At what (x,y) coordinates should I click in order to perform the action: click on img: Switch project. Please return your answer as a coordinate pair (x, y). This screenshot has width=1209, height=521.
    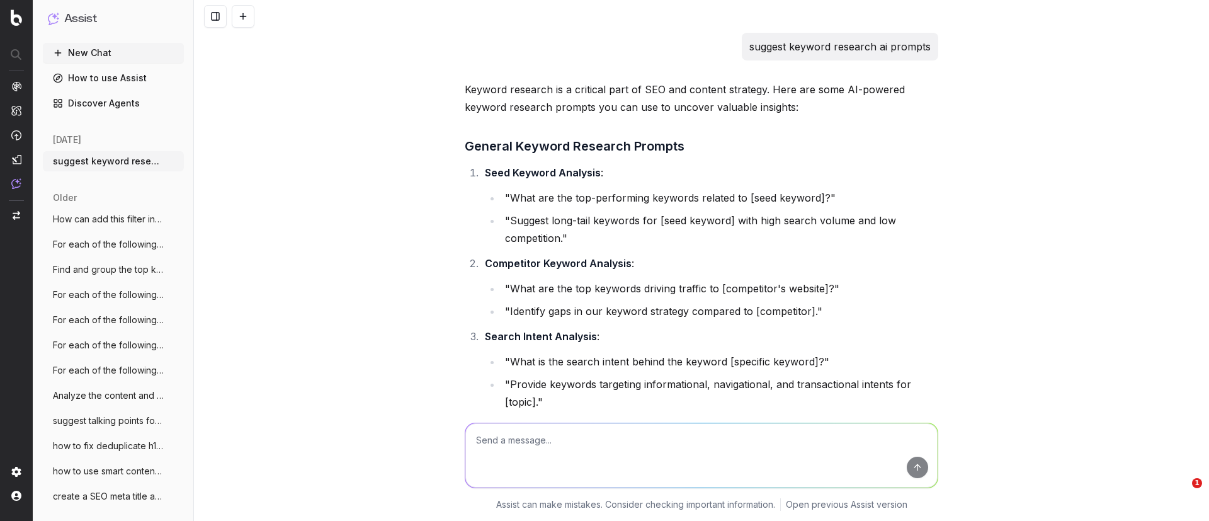
    Looking at the image, I should click on (16, 215).